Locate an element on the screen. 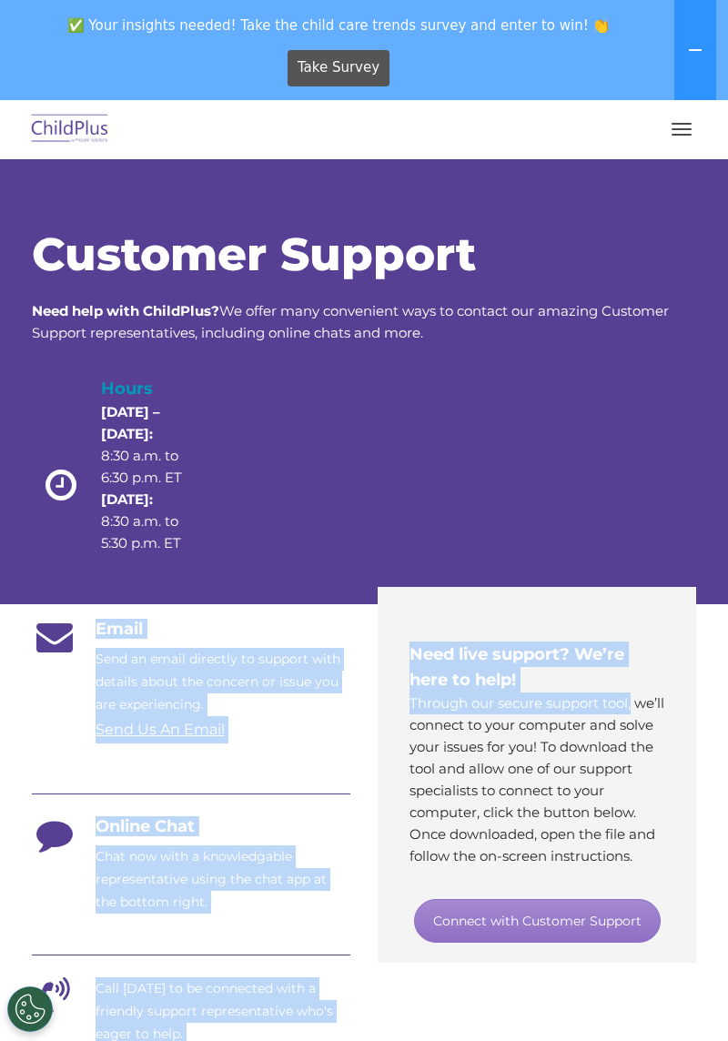  p: Send an email directly to support with details about the concern or issue you are experiencing. is located at coordinates (223, 681).